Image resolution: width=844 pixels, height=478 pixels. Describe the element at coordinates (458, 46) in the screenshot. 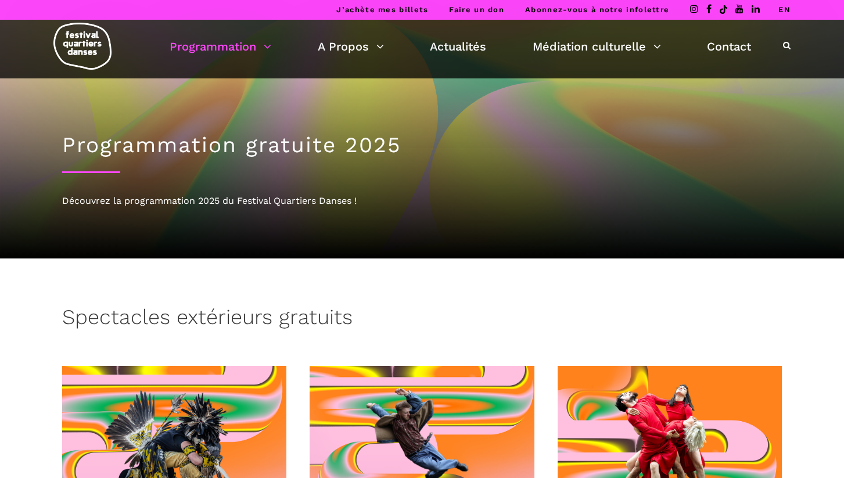

I see `a: Actualités` at that location.